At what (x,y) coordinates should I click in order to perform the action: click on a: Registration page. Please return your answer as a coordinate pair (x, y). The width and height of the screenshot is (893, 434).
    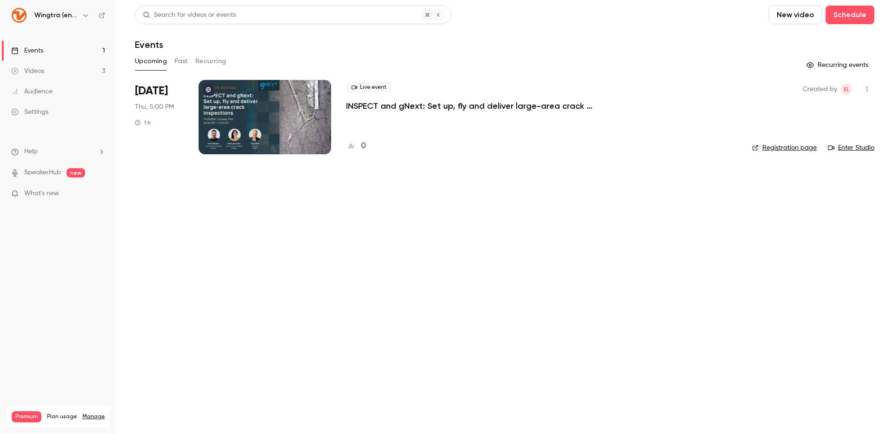
    Looking at the image, I should click on (784, 148).